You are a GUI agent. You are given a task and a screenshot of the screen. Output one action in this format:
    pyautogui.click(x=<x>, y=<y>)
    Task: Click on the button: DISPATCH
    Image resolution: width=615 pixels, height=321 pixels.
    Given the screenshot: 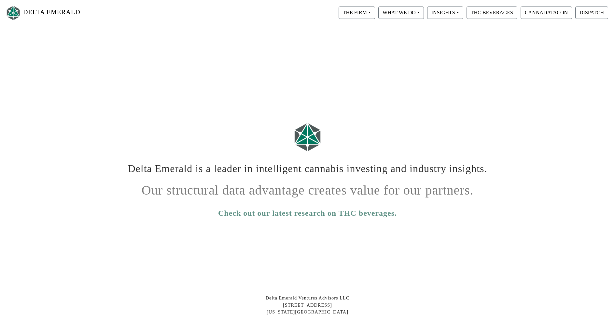 What is the action you would take?
    pyautogui.click(x=592, y=13)
    